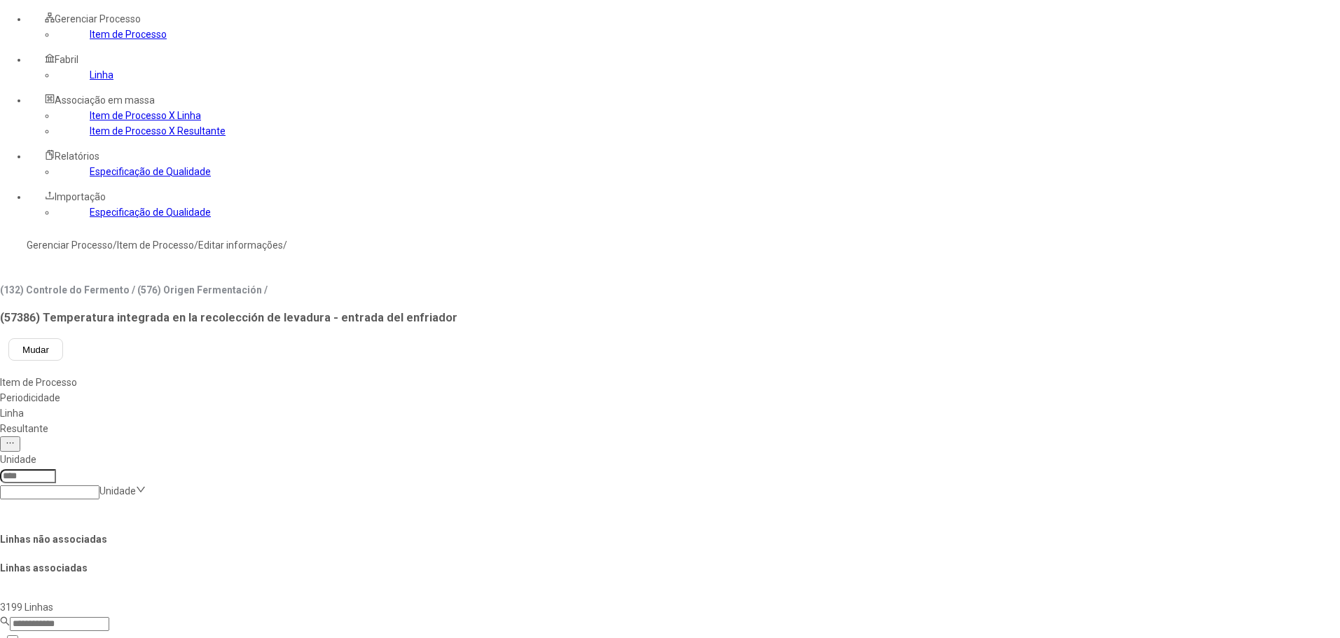 The image size is (1340, 638). What do you see at coordinates (77, 156) in the screenshot?
I see `span: Relatórios` at bounding box center [77, 156].